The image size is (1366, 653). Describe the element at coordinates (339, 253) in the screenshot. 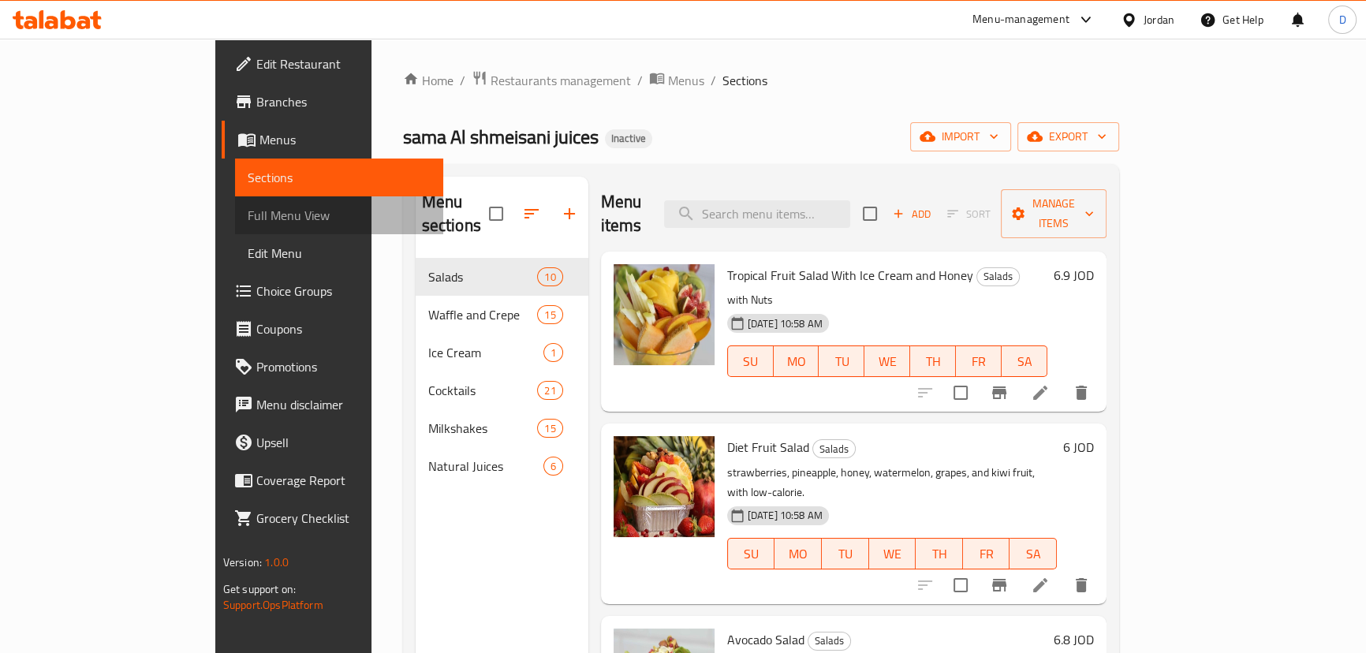

I see `span: Edit Menu` at that location.